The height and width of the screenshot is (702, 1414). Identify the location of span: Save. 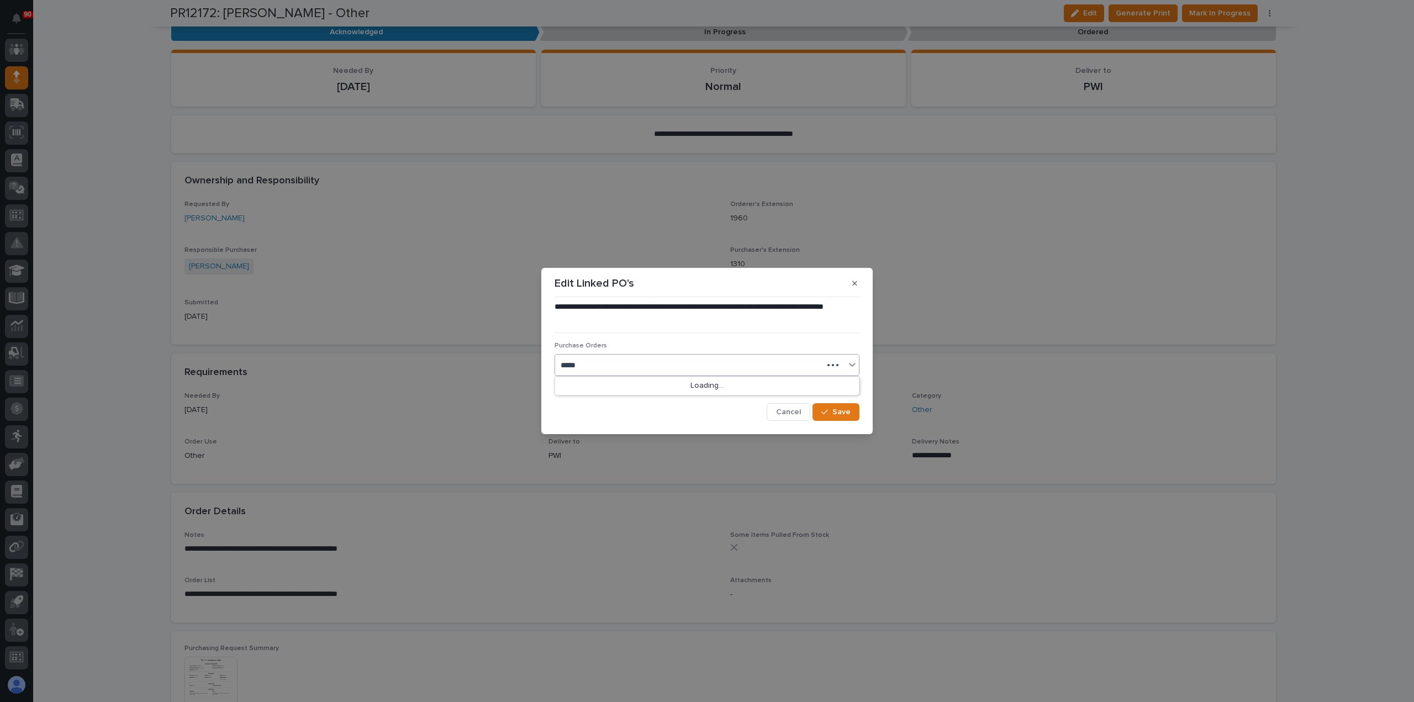
(841, 412).